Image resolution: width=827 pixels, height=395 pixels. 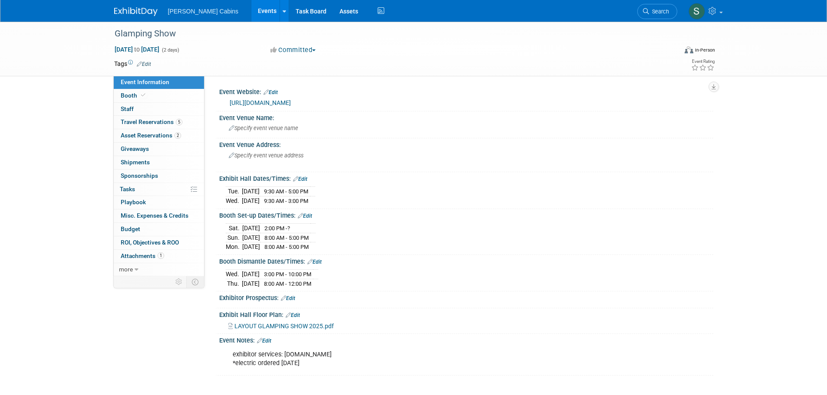 What do you see at coordinates (142, 256) in the screenshot?
I see `span: Attachments` at bounding box center [142, 256].